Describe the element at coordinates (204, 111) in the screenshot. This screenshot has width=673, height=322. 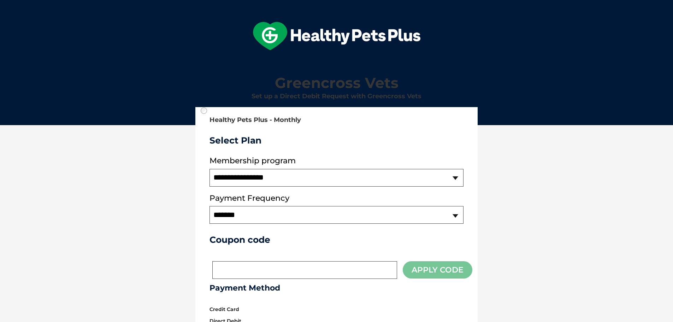
I see `input: Direct Debit` at that location.